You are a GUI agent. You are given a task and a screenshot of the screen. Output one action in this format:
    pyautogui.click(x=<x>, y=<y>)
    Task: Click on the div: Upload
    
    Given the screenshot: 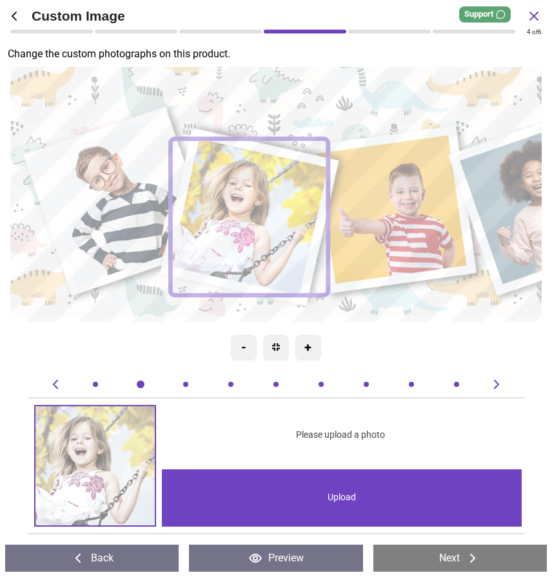 What is the action you would take?
    pyautogui.click(x=341, y=499)
    